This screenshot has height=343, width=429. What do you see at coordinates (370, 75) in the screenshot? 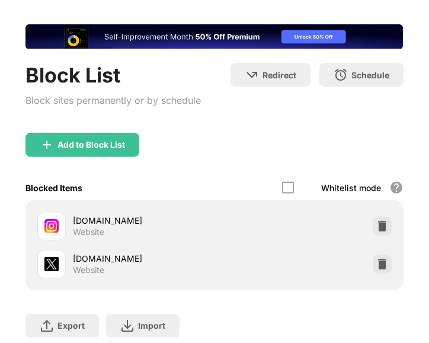
I see `div: Schedule` at bounding box center [370, 75].